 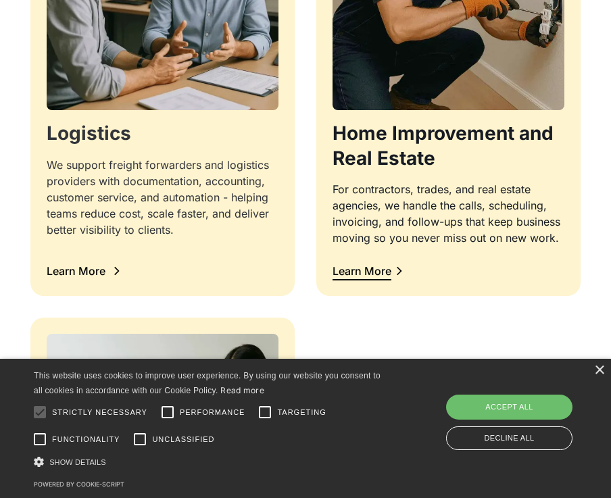 I want to click on div: We support freight forwarders and logistics providers with documentation, accounting, customer se..., so click(x=162, y=197).